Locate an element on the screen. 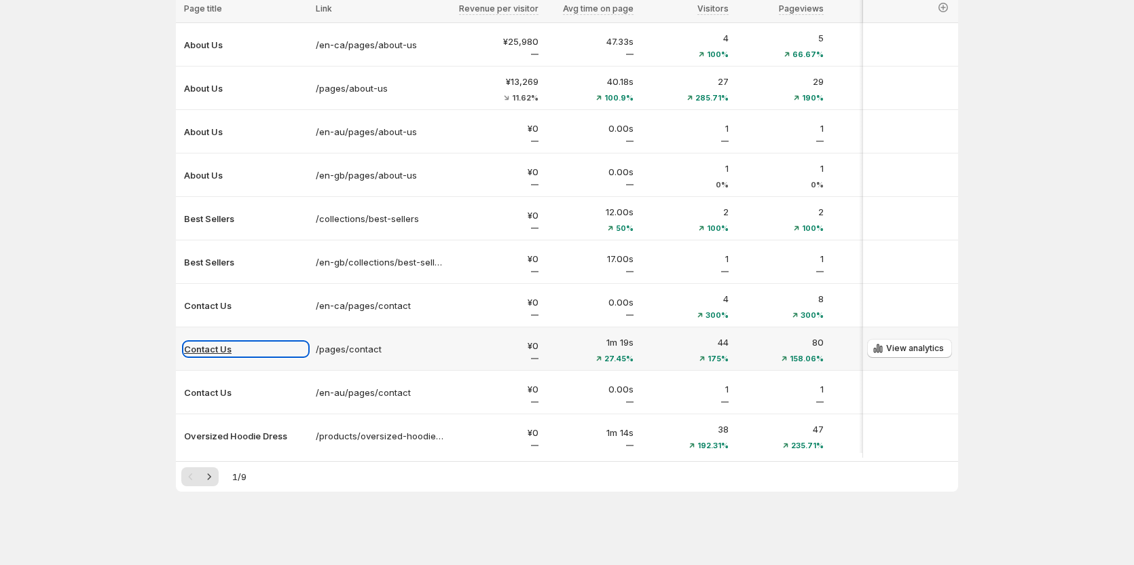 The width and height of the screenshot is (1134, 565). nav: Pagination is located at coordinates (200, 477).